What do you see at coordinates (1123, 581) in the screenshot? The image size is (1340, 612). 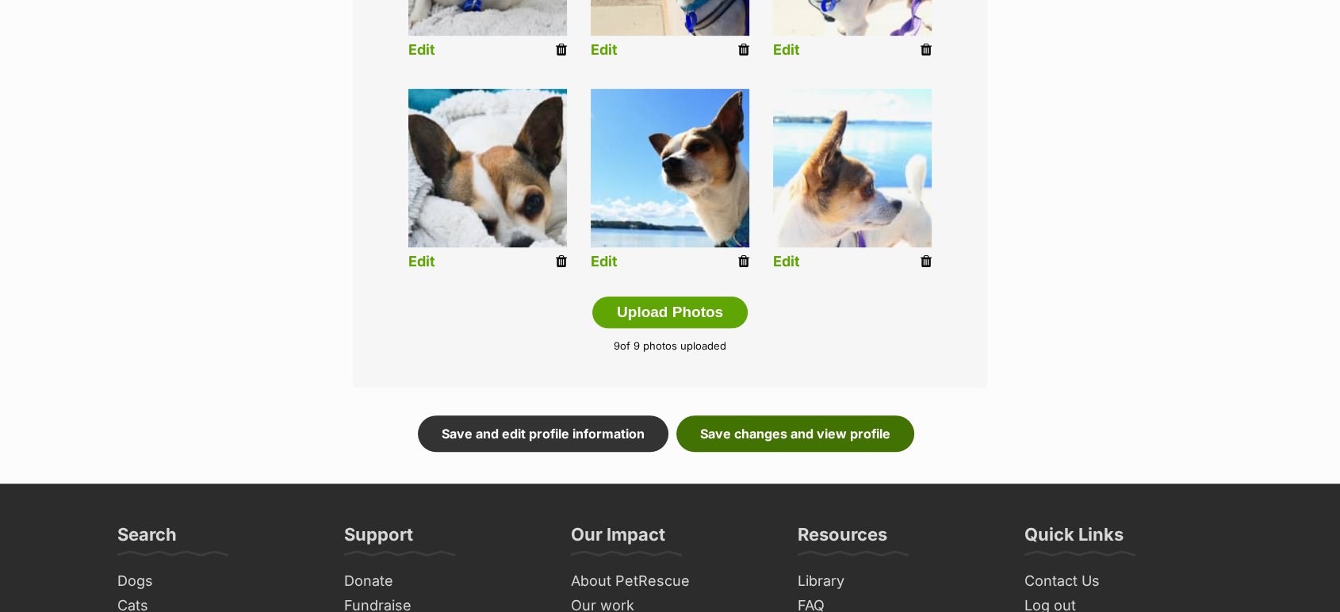 I see `a: Contact Us` at bounding box center [1123, 581].